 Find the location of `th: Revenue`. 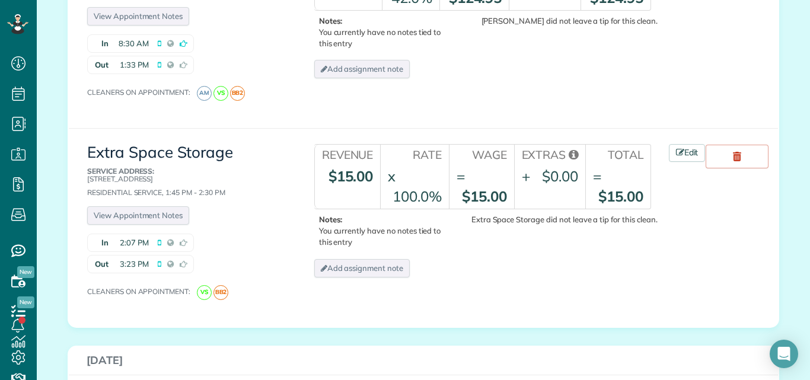

th: Revenue is located at coordinates (347, 154).